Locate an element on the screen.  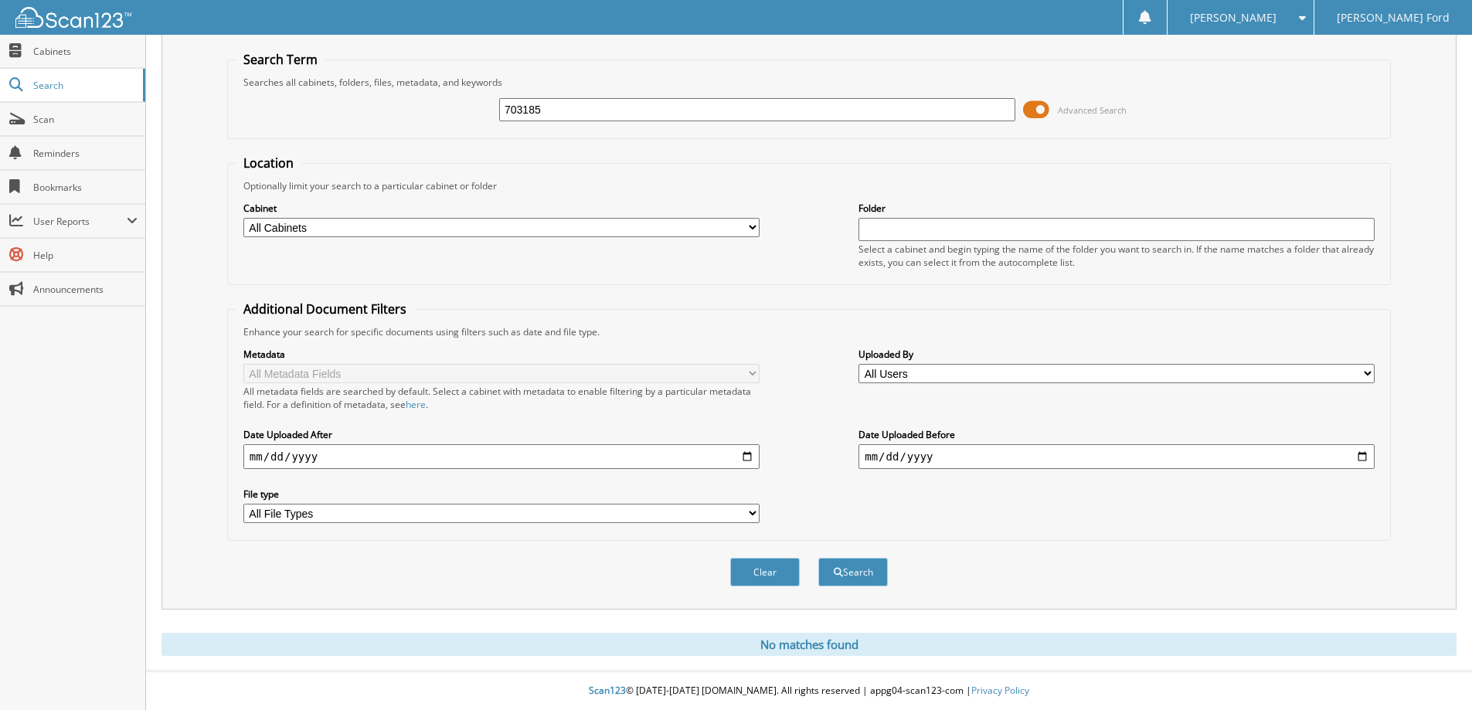
legend: Additional Document Filters is located at coordinates (324, 309).